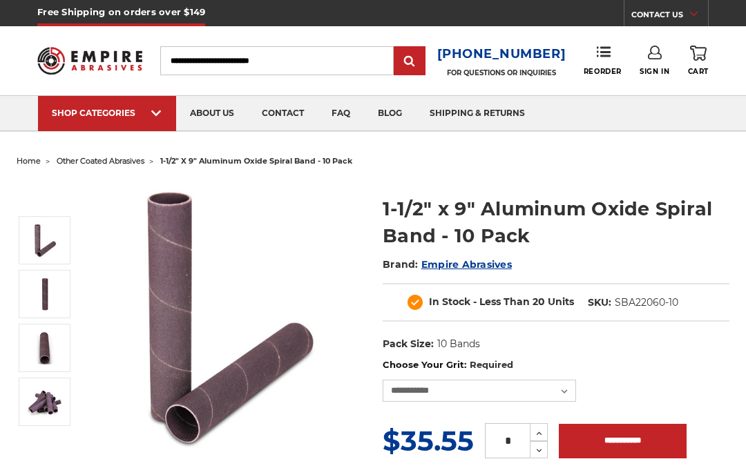 Image resolution: width=746 pixels, height=468 pixels. I want to click on span: 1-1/2" x 9" aluminum oxide spiral band - 10 pack, so click(256, 161).